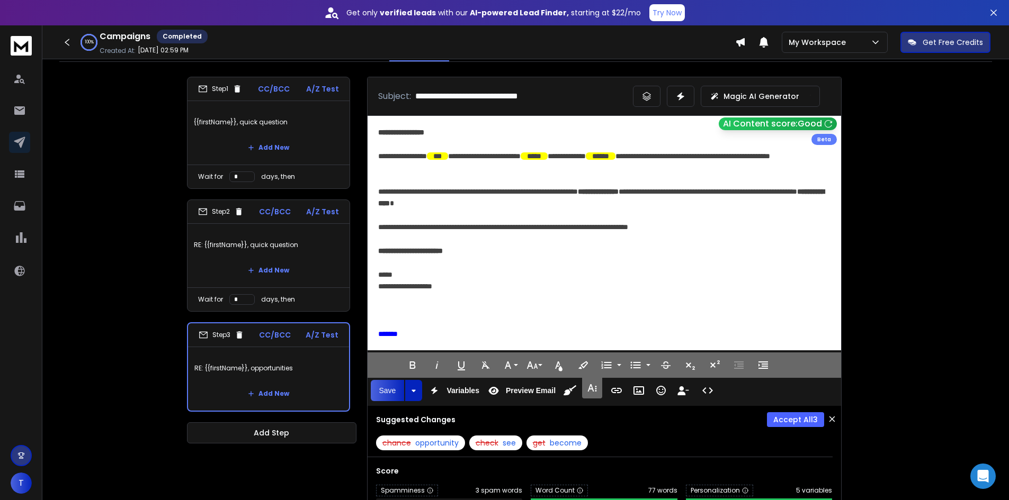  What do you see at coordinates (408, 13) in the screenshot?
I see `strong: verified leads` at bounding box center [408, 13].